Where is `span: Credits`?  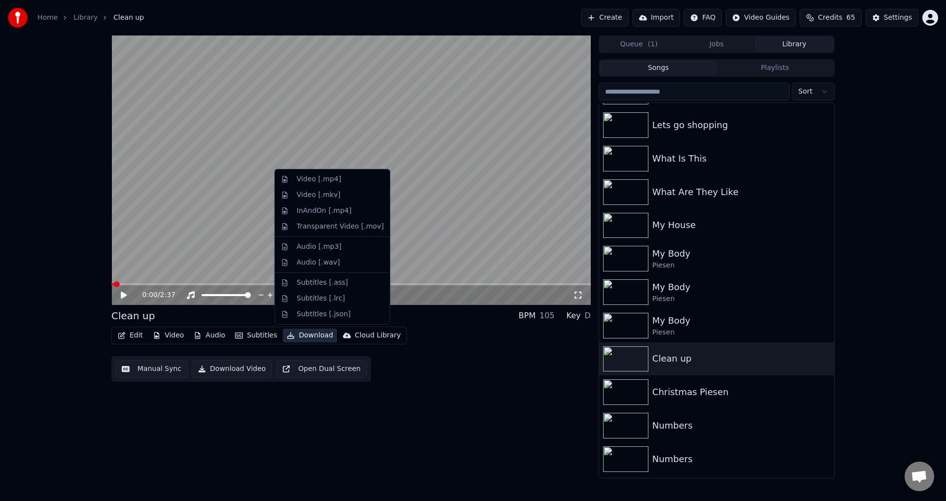
span: Credits is located at coordinates (830, 18).